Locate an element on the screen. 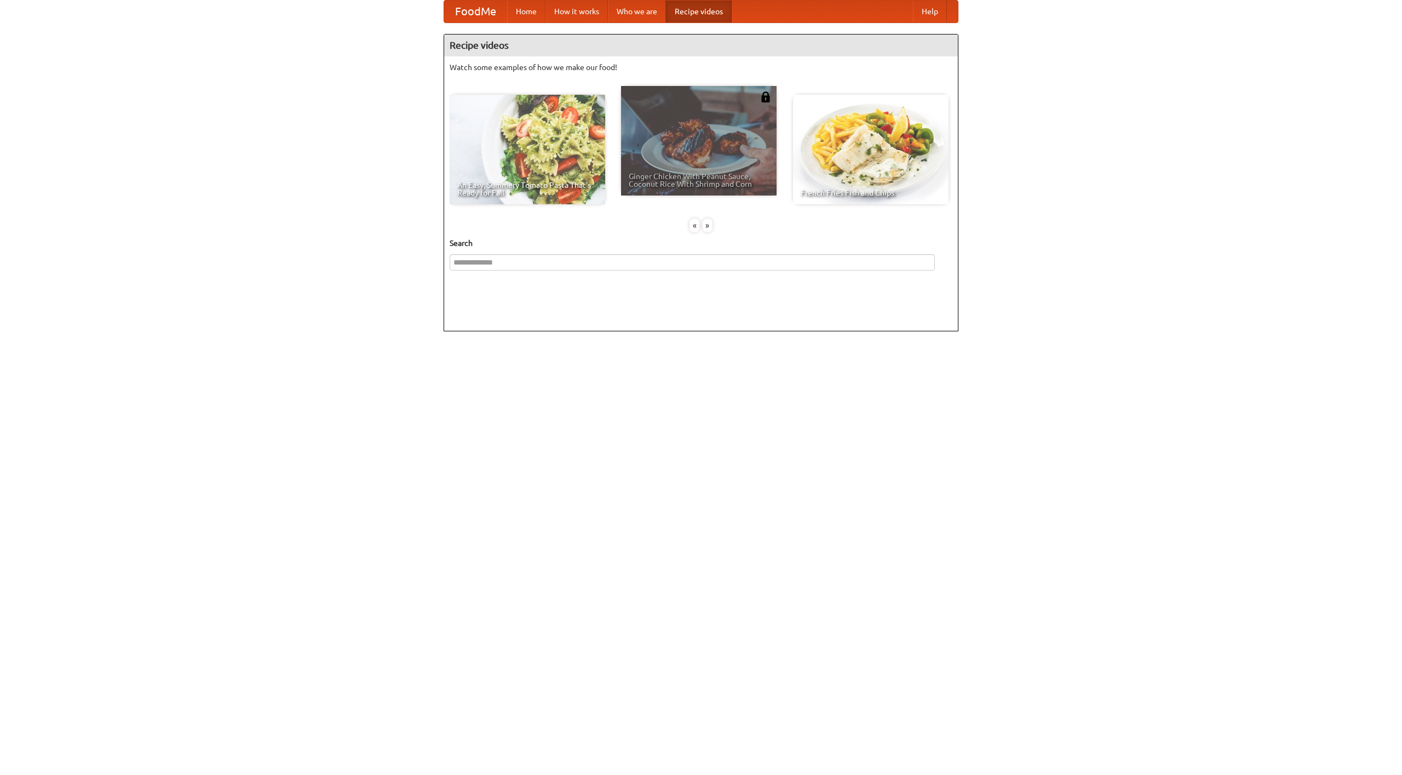  a: French Fries Fish and Chips is located at coordinates (871, 150).